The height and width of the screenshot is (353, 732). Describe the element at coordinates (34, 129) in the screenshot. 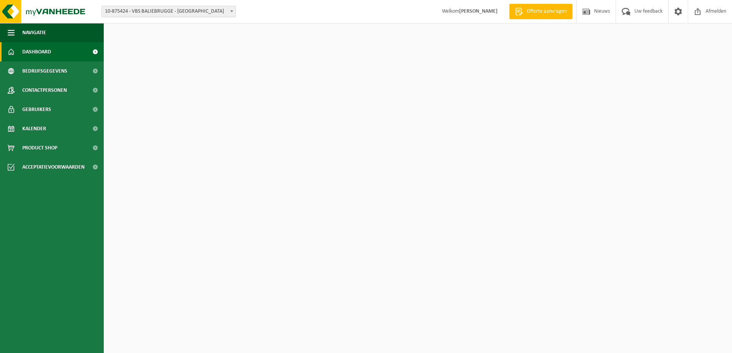

I see `span: Kalender` at that location.